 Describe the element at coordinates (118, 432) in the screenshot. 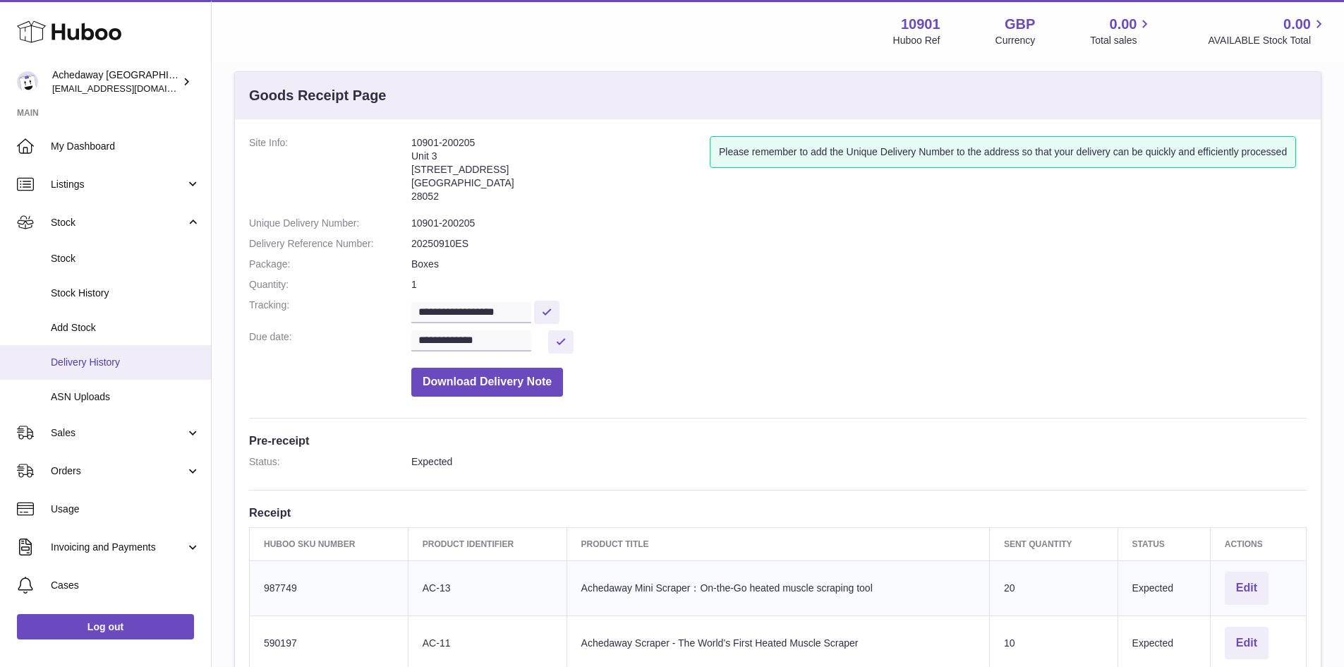

I see `span: Sales` at that location.